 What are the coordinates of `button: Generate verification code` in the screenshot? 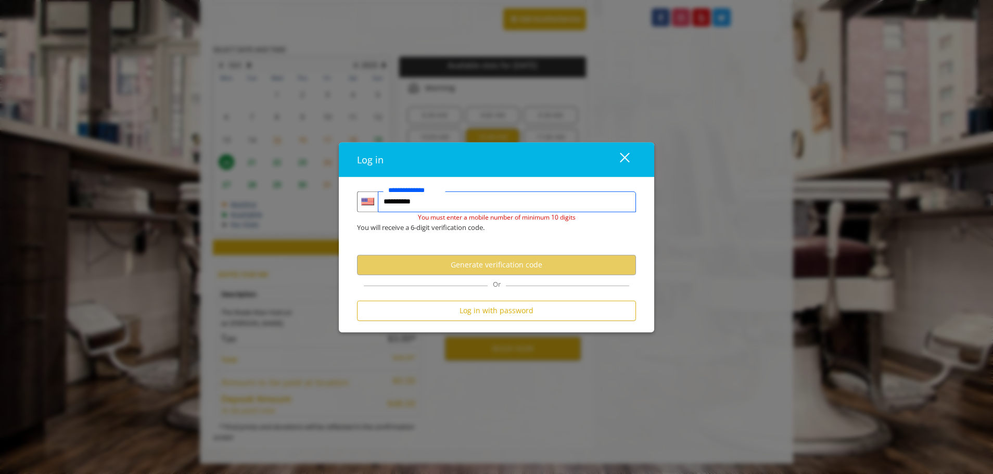 It's located at (497, 264).